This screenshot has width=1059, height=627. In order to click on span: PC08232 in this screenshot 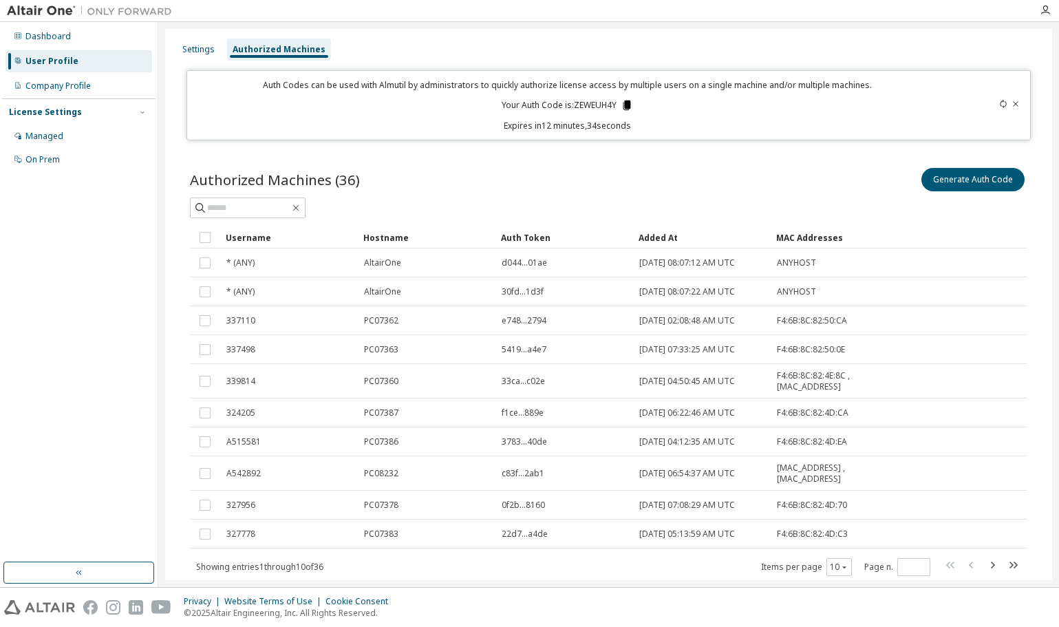, I will do `click(381, 473)`.